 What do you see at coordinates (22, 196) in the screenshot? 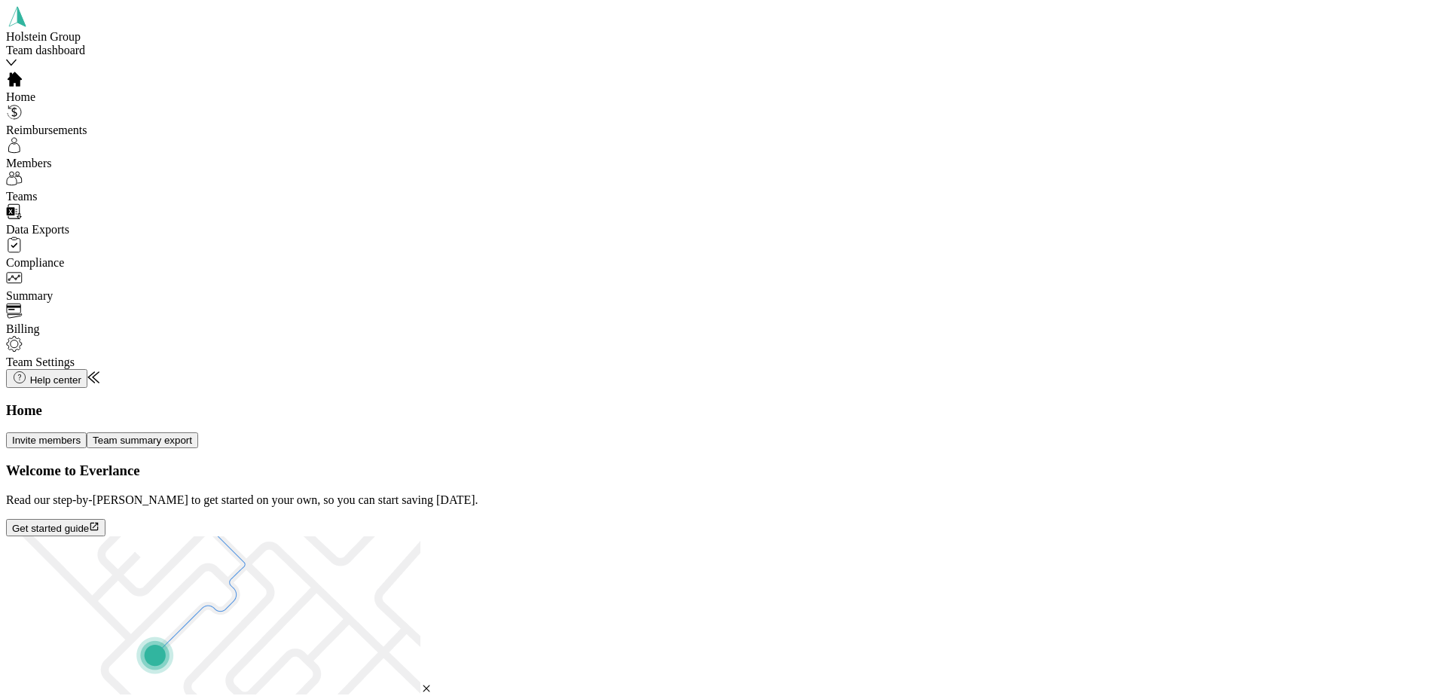
I see `span: Teams` at bounding box center [22, 196].